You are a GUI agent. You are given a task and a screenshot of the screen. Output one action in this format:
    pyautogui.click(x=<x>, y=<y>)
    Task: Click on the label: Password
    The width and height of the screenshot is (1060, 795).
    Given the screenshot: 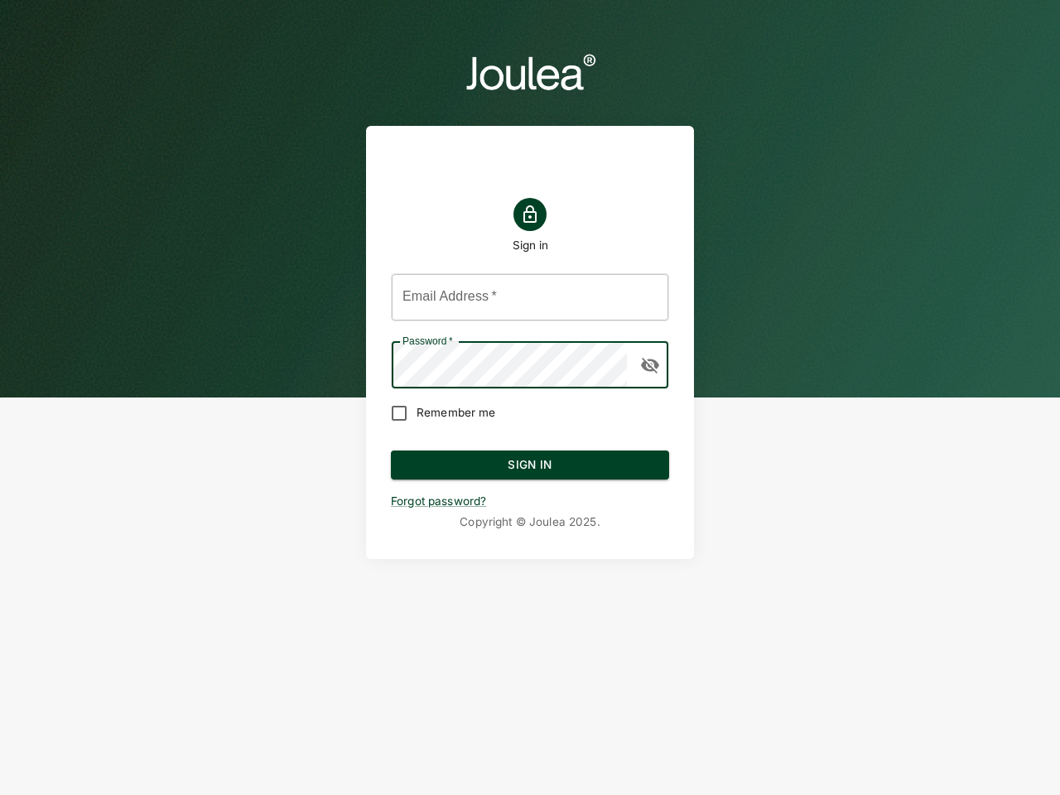 What is the action you would take?
    pyautogui.click(x=427, y=340)
    